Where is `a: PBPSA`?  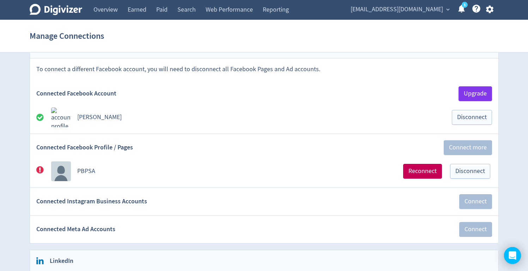
a: PBPSA is located at coordinates (86, 171).